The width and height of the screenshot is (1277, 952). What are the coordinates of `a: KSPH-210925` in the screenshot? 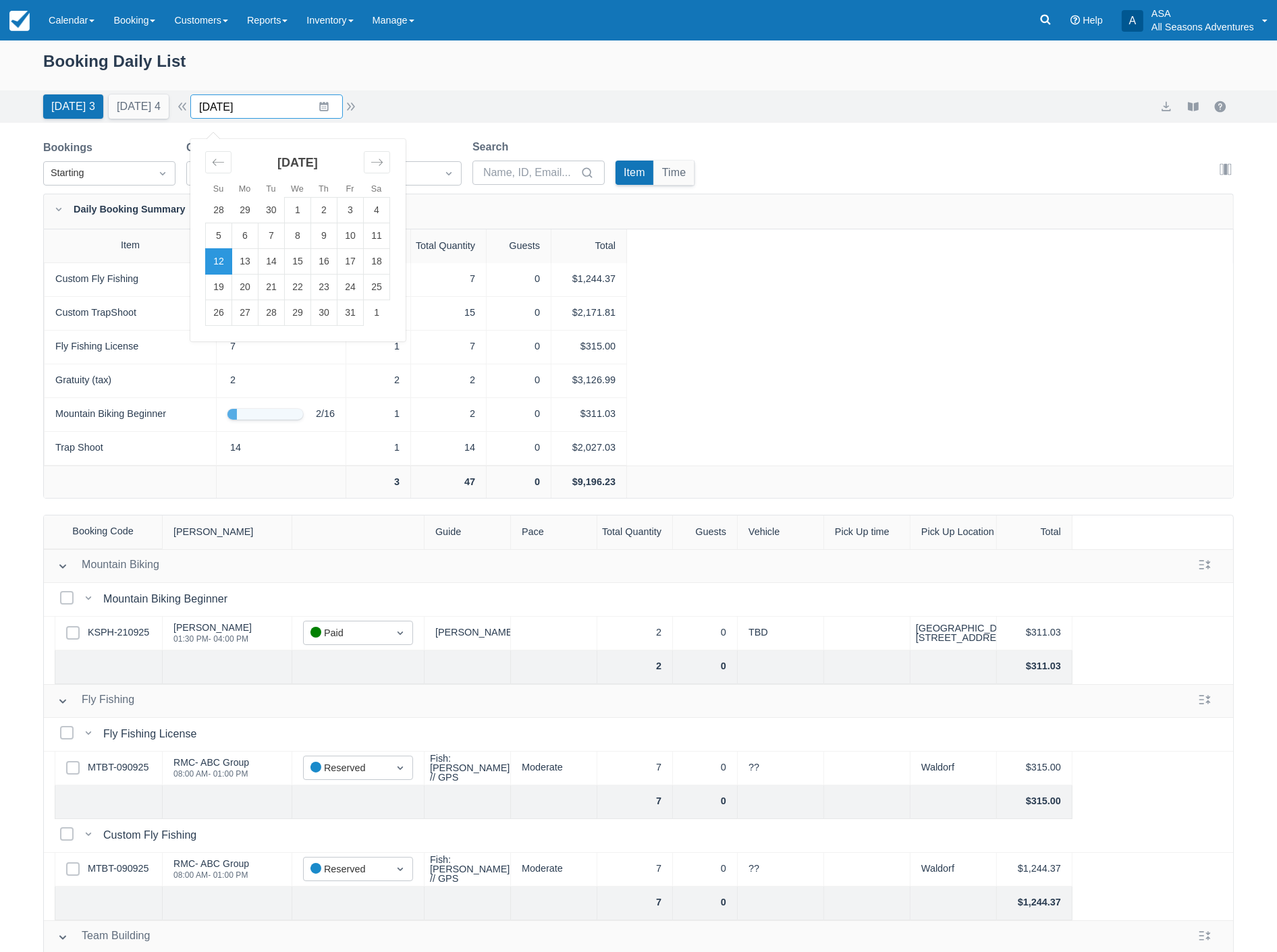 It's located at (118, 633).